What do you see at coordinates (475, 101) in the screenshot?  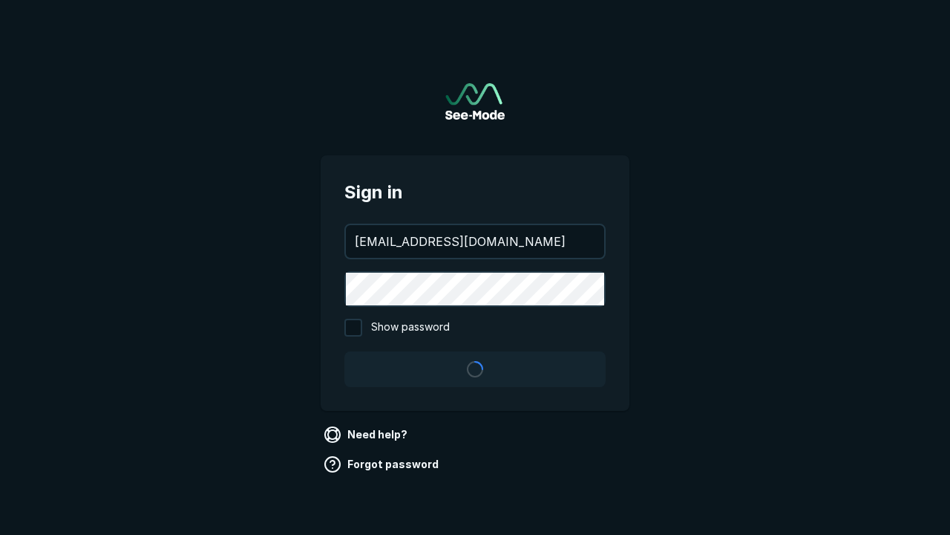 I see `img: See-Mode Logo` at bounding box center [475, 101].